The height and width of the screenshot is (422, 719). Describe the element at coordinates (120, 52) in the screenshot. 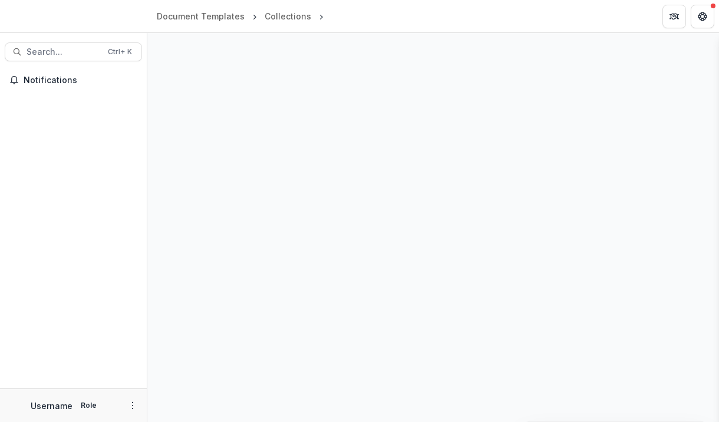

I see `div: Ctrl + K` at that location.